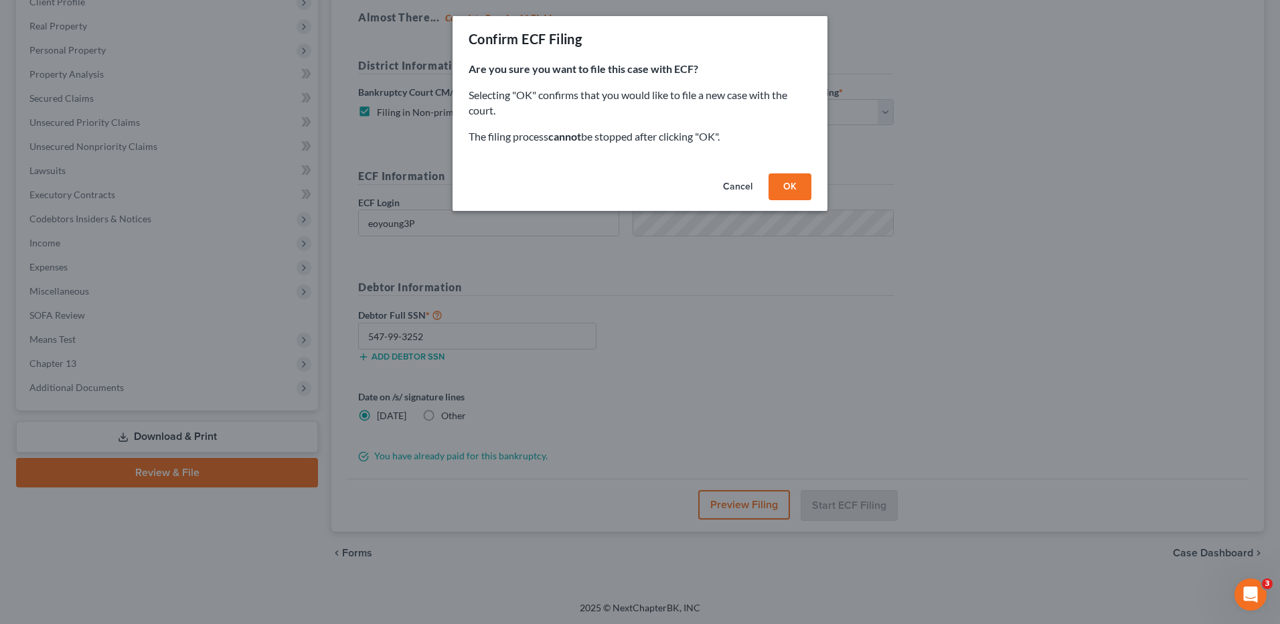 This screenshot has width=1280, height=624. Describe the element at coordinates (640, 103) in the screenshot. I see `p: Selecting "OK" confirms that you would like to file a new case with the court.` at that location.